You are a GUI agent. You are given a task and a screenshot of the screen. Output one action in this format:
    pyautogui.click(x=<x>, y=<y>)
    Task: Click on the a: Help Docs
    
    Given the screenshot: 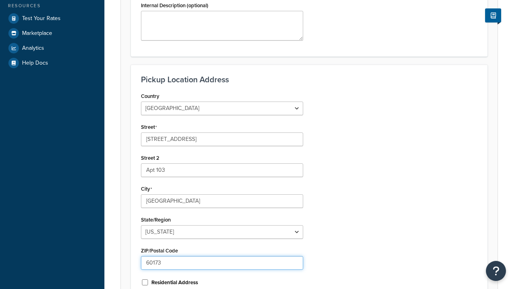 What is the action you would take?
    pyautogui.click(x=52, y=63)
    